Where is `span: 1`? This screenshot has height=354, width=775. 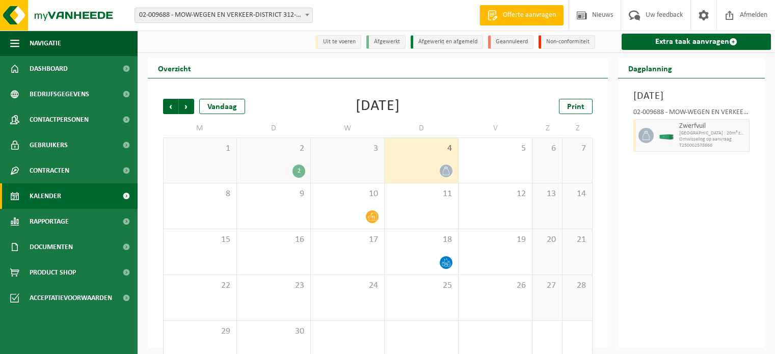
span: 1 is located at coordinates (200, 149).